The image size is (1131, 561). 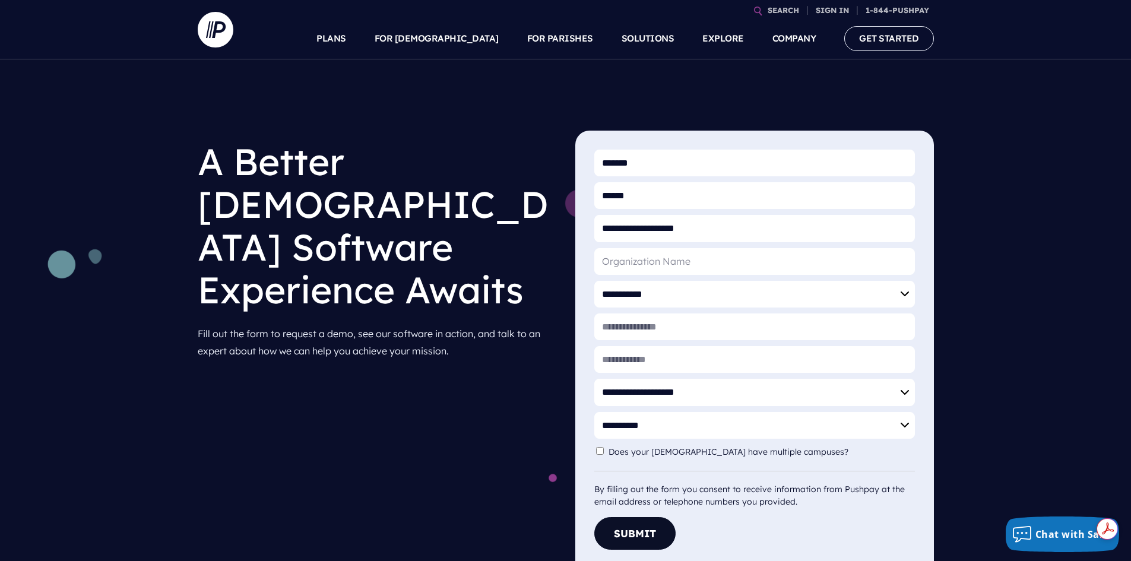 I want to click on a: COMPANY, so click(x=795, y=39).